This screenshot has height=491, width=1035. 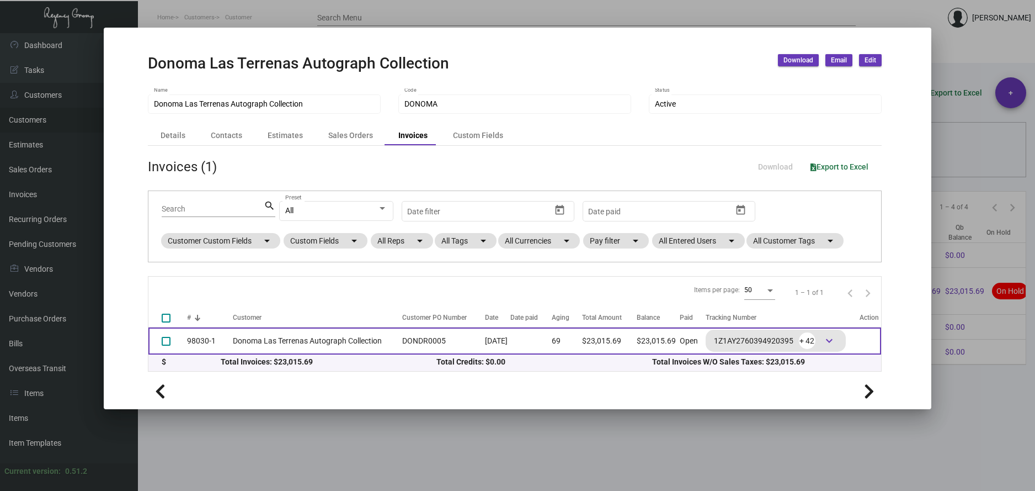 I want to click on button: Edit, so click(x=870, y=60).